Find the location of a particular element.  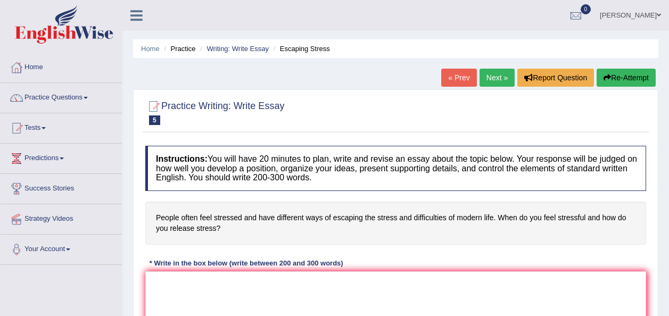

span: 5 is located at coordinates (154, 120).